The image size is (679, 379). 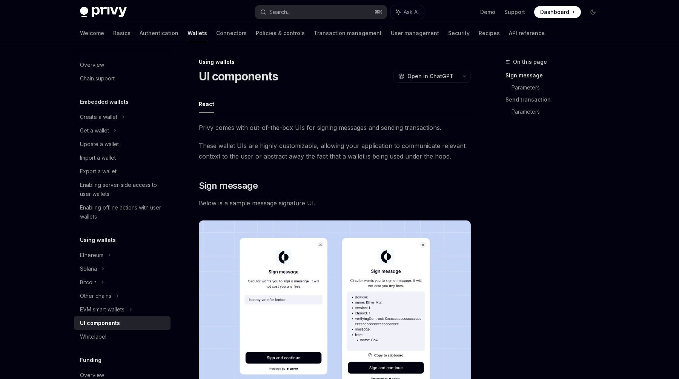 I want to click on div: Create a wallet, so click(x=99, y=117).